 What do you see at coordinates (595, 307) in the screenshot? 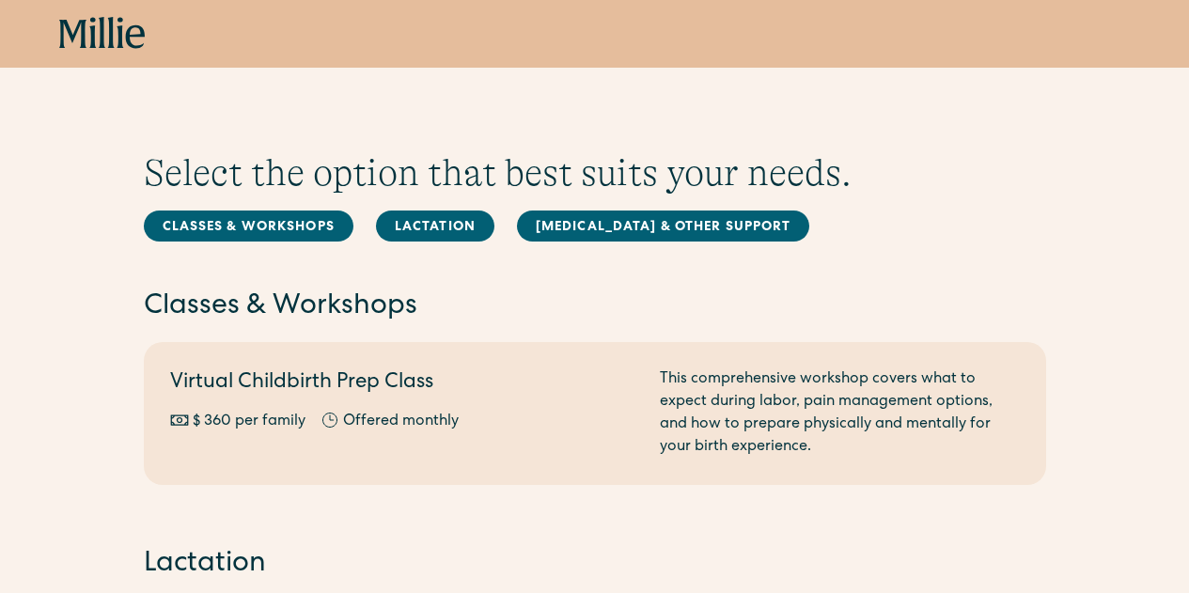
I see `h2: Classes & Workshops` at bounding box center [595, 307].